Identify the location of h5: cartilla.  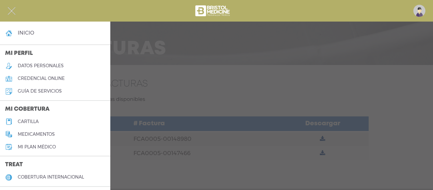
(28, 121).